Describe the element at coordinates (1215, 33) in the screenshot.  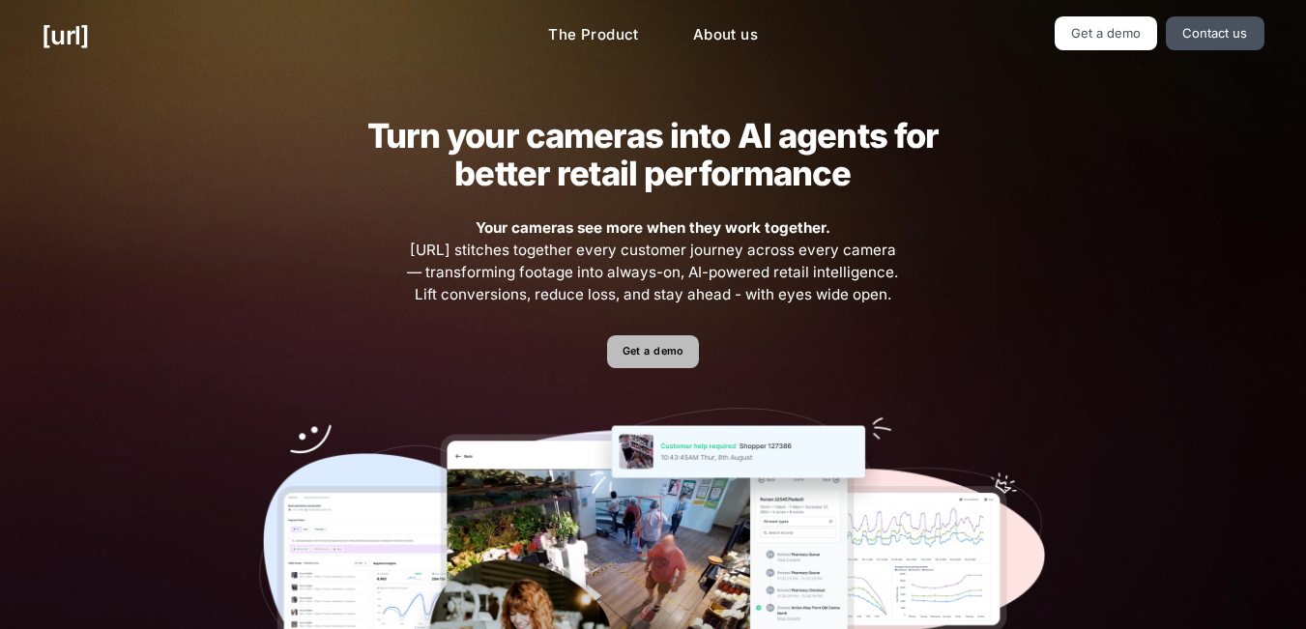
I see `a: Contact us` at that location.